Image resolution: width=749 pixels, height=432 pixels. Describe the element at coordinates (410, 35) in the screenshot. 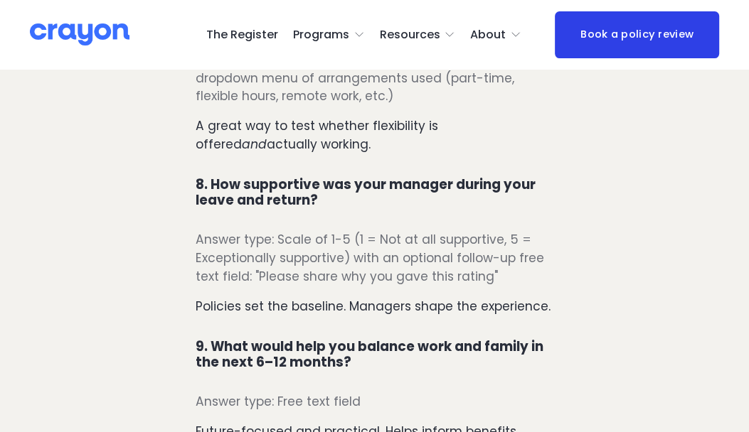

I see `span: Resources` at that location.